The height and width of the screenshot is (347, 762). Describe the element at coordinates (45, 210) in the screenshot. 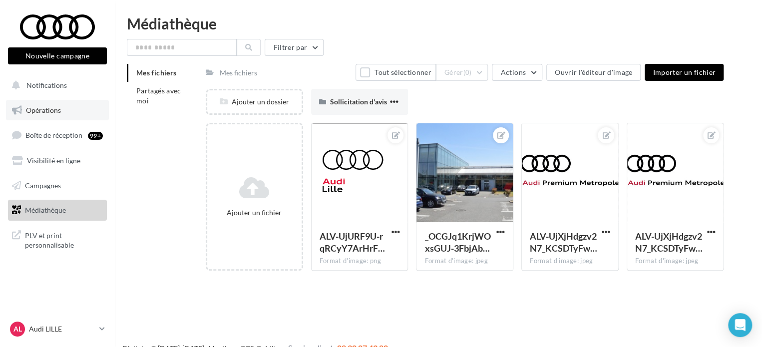

I see `span: Médiathèque` at that location.